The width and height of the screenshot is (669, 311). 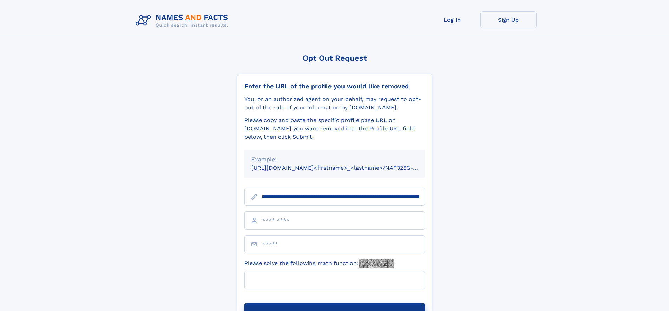 What do you see at coordinates (335, 104) in the screenshot?
I see `div: You, or an authorized agent on your behalf, may request to opt-out of the sale of your informatio...` at bounding box center [335, 104].